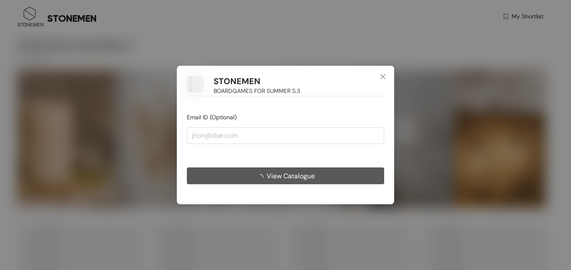 Image resolution: width=571 pixels, height=270 pixels. What do you see at coordinates (262, 177) in the screenshot?
I see `span: loading` at bounding box center [262, 177].